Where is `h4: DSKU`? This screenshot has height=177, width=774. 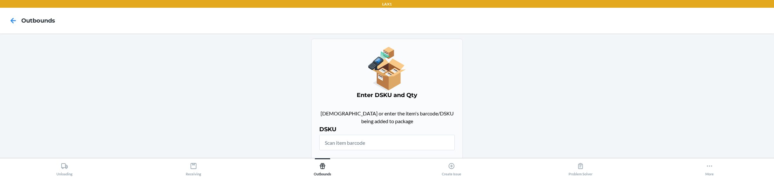
h4: DSKU is located at coordinates (387, 129).